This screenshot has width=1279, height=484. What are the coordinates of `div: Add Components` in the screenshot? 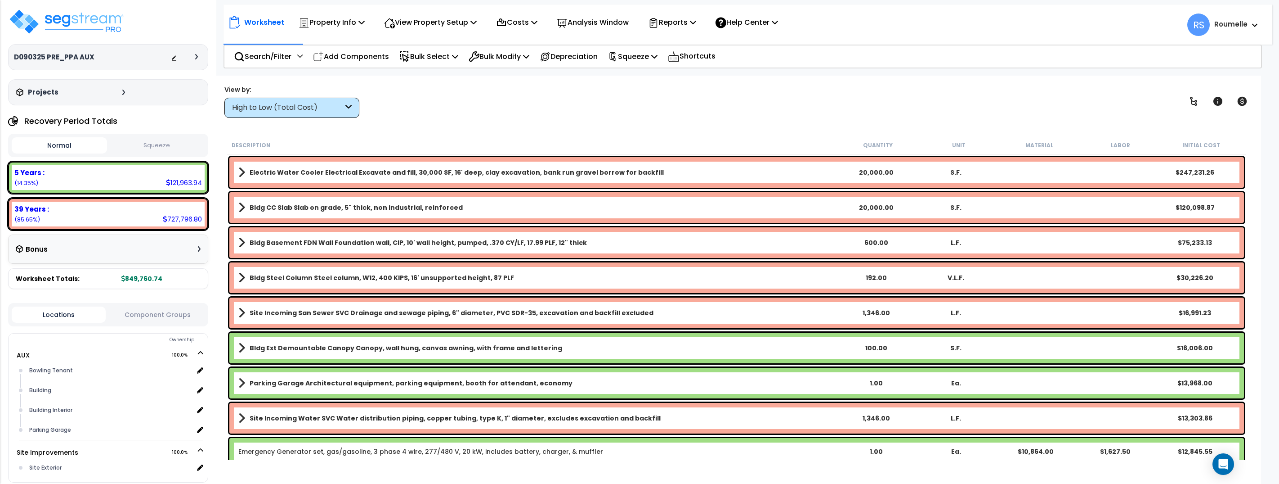 It's located at (351, 56).